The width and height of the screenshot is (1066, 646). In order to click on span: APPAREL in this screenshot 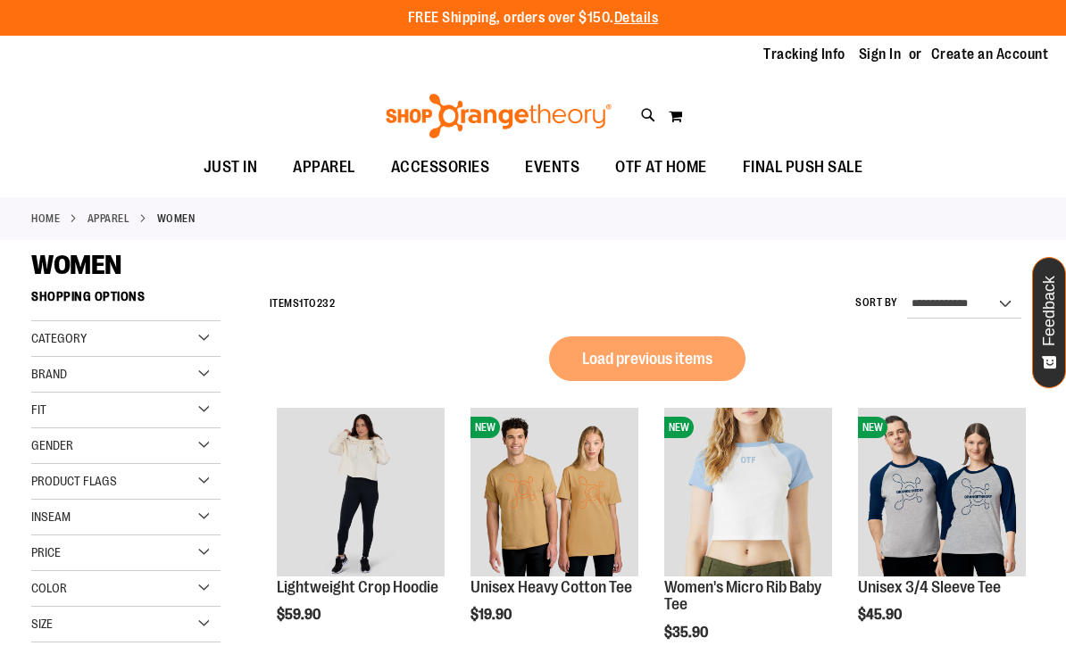, I will do `click(324, 167)`.